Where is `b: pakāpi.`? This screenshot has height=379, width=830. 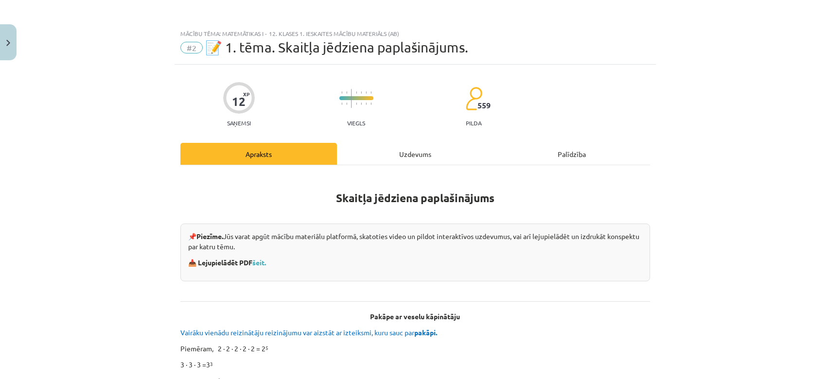
b: pakāpi. is located at coordinates (425, 332).